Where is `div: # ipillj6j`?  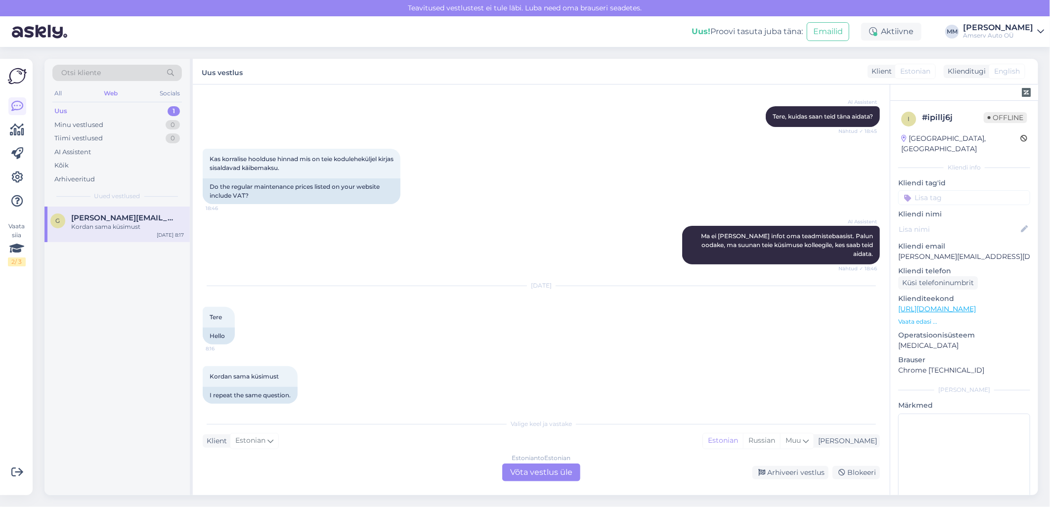
div: # ipillj6j is located at coordinates (953, 118).